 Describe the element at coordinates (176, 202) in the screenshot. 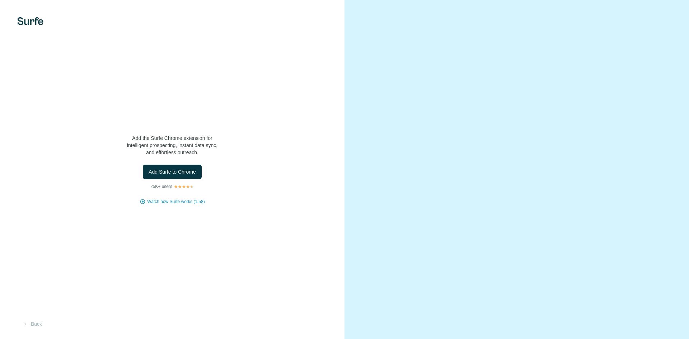

I see `button: Watch how Surfe works (1:58)` at that location.